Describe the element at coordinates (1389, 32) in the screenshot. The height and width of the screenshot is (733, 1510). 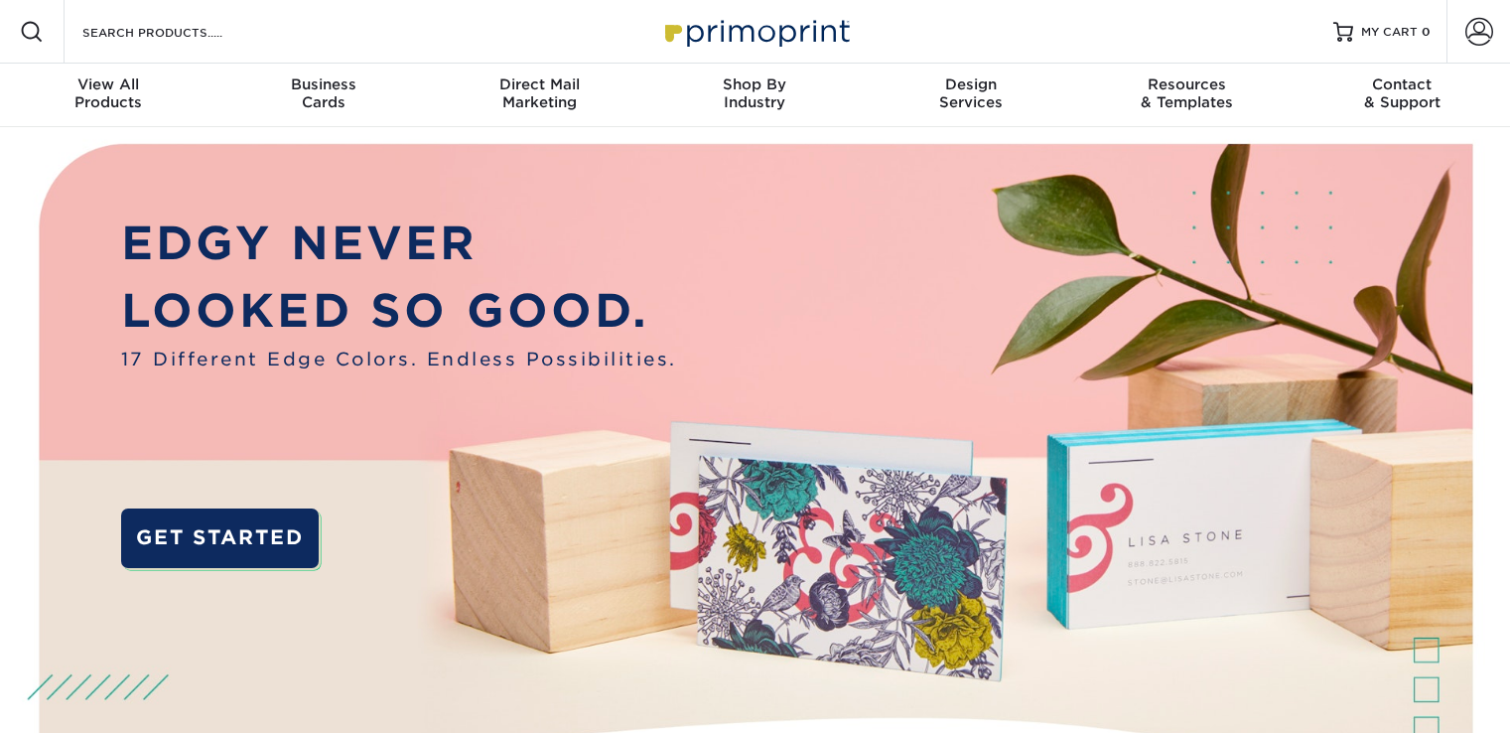
I see `span: MY CART` at that location.